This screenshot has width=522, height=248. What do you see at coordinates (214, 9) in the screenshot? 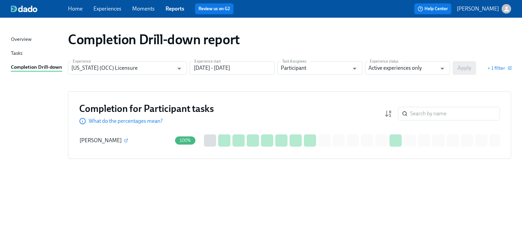
I see `a: Review us on G2` at bounding box center [214, 9].